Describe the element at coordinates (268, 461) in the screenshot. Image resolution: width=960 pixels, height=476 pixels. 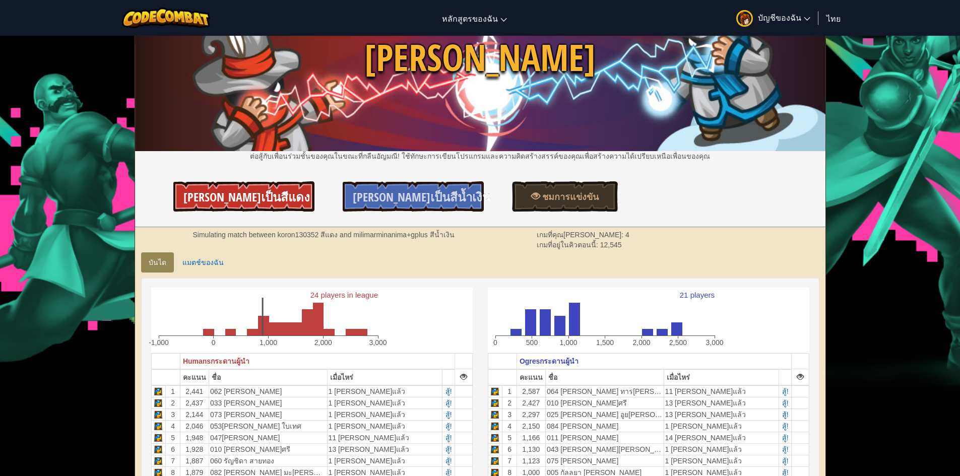
I see `td: 060 รัญชิดา สายทอง` at that location.